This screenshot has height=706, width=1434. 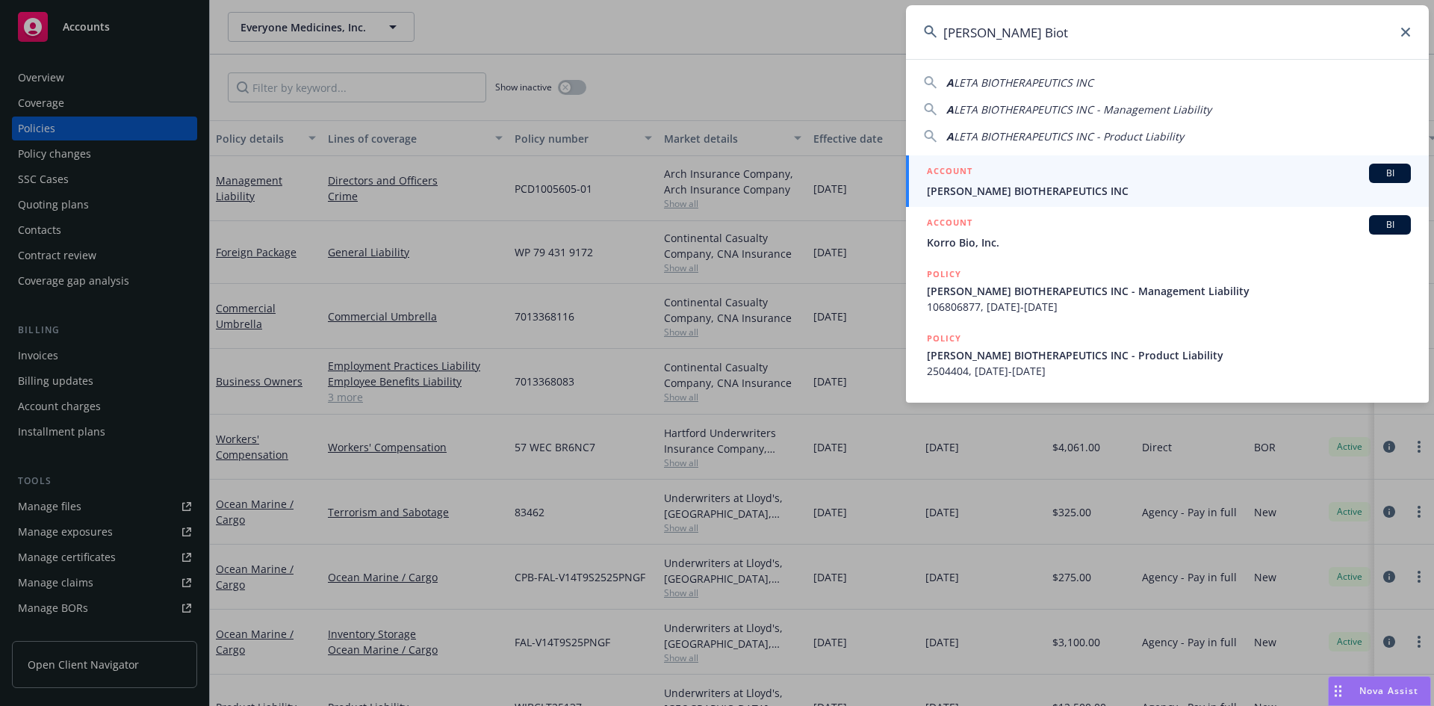 What do you see at coordinates (1337, 691) in the screenshot?
I see `div: Drag to move` at bounding box center [1337, 691].